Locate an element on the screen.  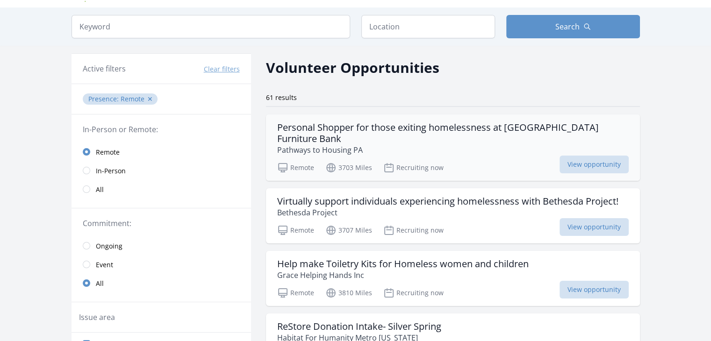
input: Keyword is located at coordinates (211, 27).